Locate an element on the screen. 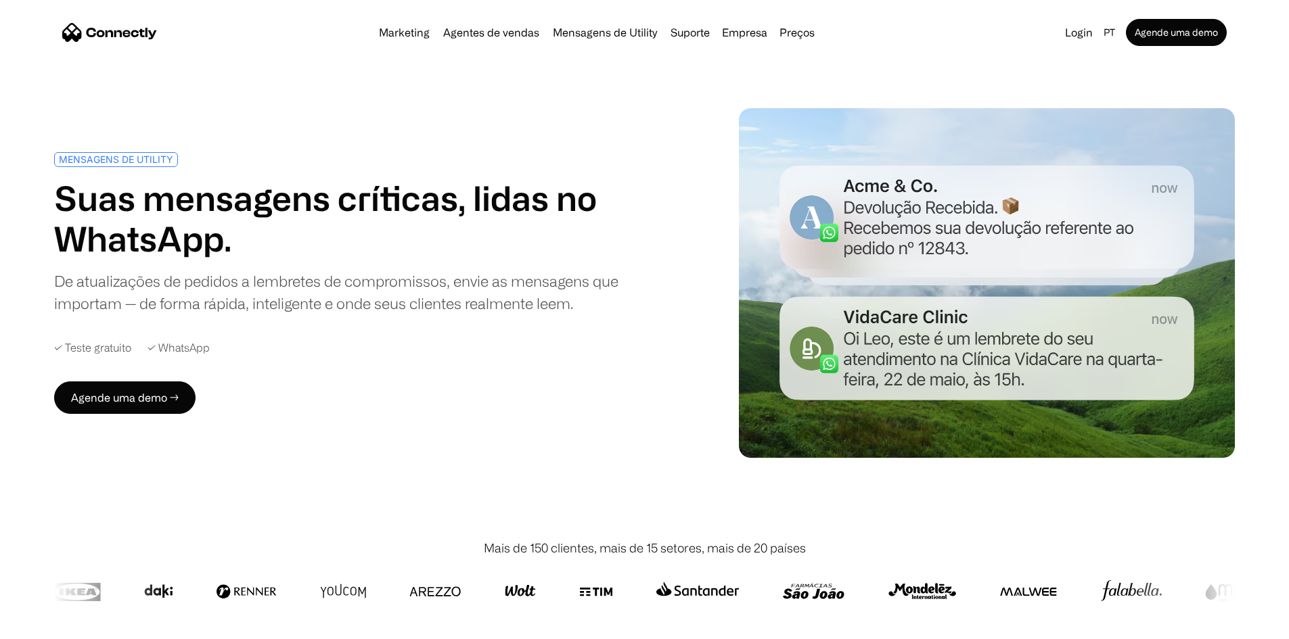  a: home is located at coordinates (110, 32).